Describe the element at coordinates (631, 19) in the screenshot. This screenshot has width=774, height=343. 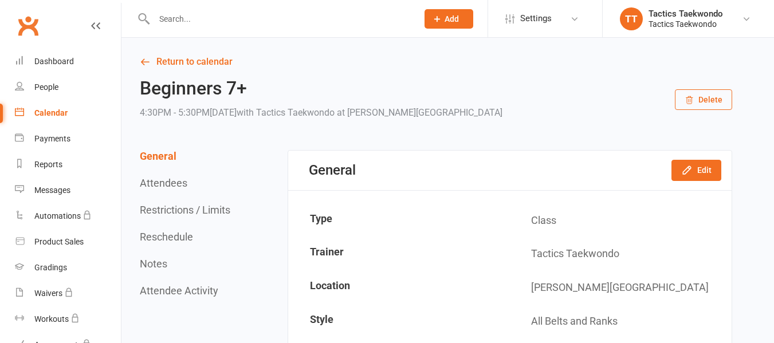
I see `div: TT` at that location.